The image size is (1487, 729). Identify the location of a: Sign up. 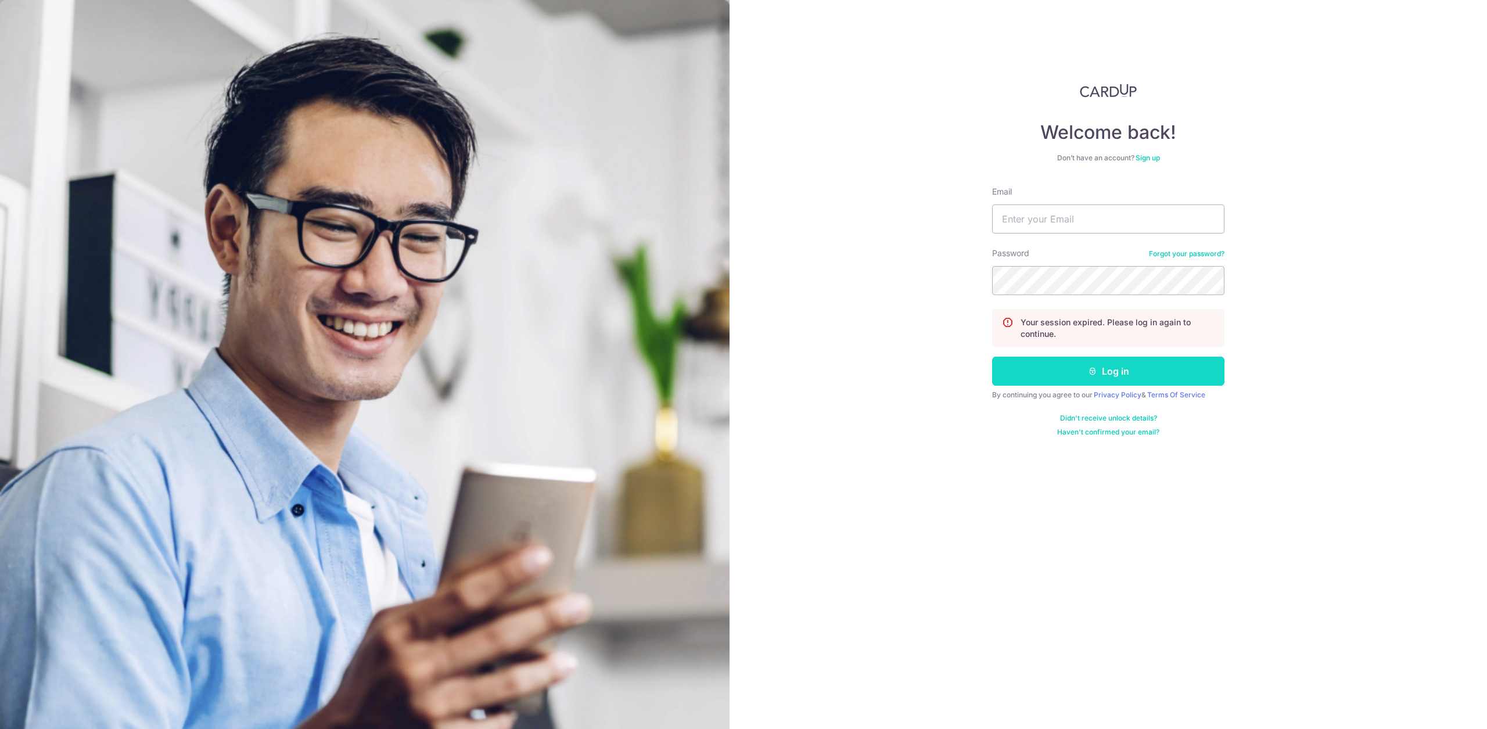
(1148, 157).